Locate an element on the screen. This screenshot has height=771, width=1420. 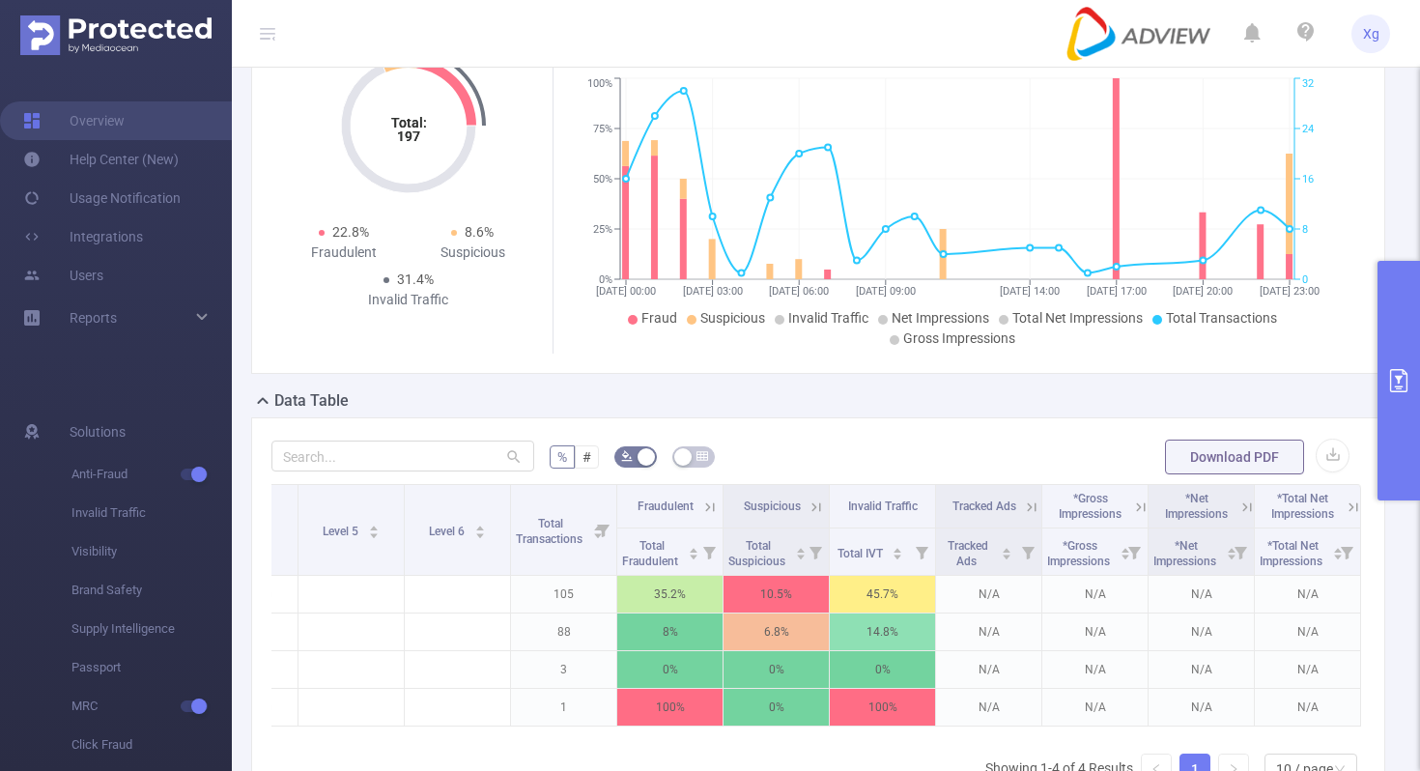
a: Overview is located at coordinates (73, 121).